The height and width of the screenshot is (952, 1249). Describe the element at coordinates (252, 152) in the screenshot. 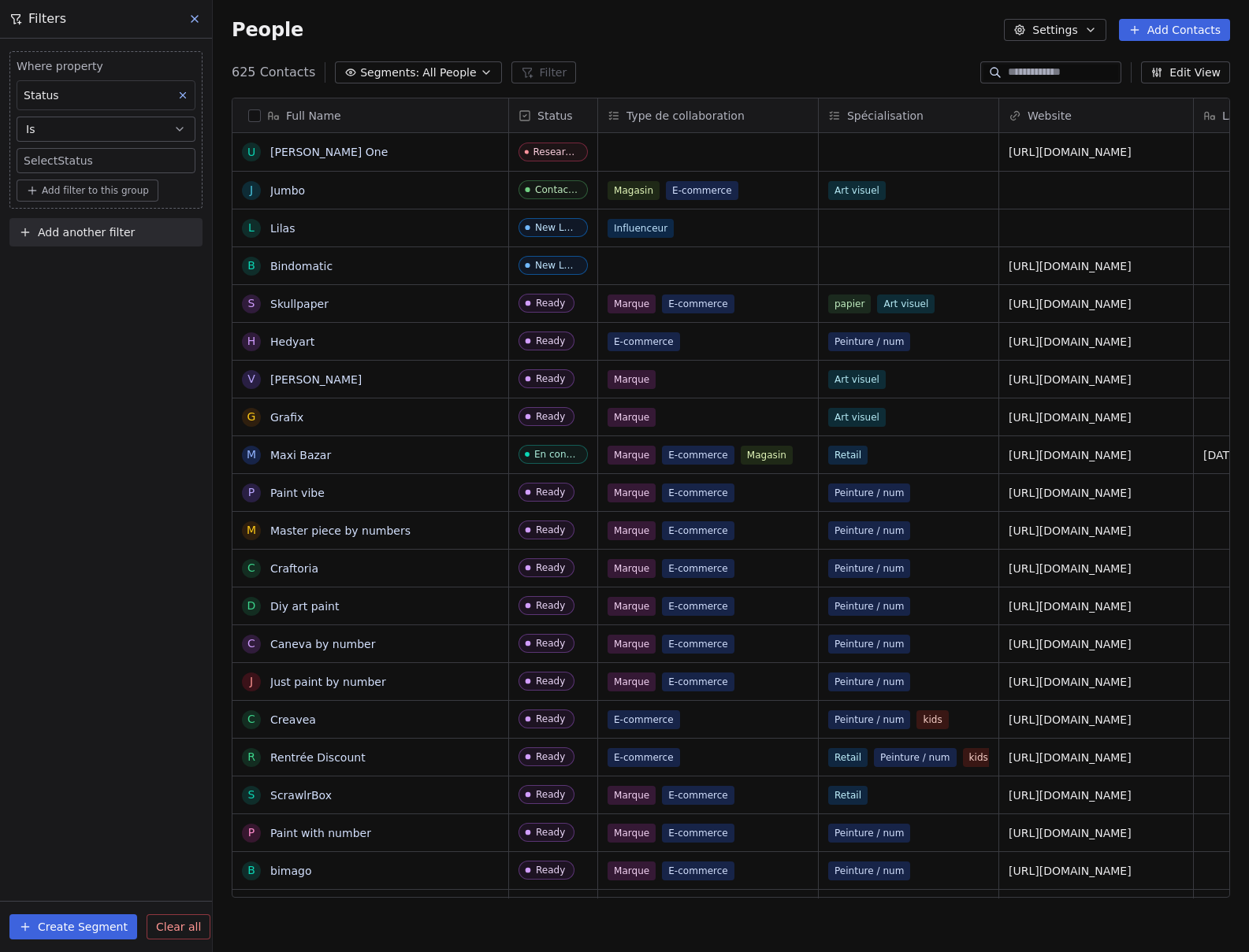

I see `div: U` at that location.